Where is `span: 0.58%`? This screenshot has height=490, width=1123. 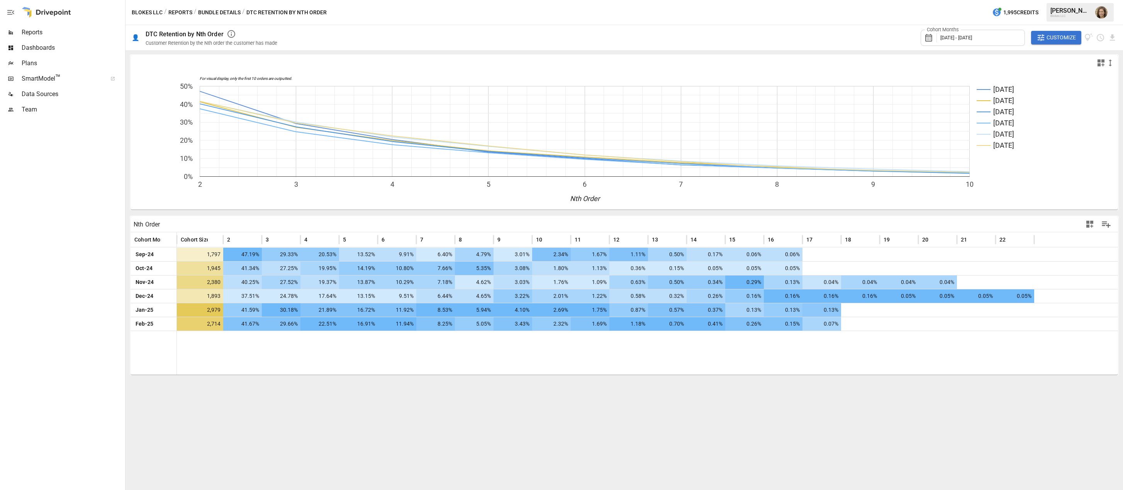
span: 0.58% is located at coordinates (630, 296).